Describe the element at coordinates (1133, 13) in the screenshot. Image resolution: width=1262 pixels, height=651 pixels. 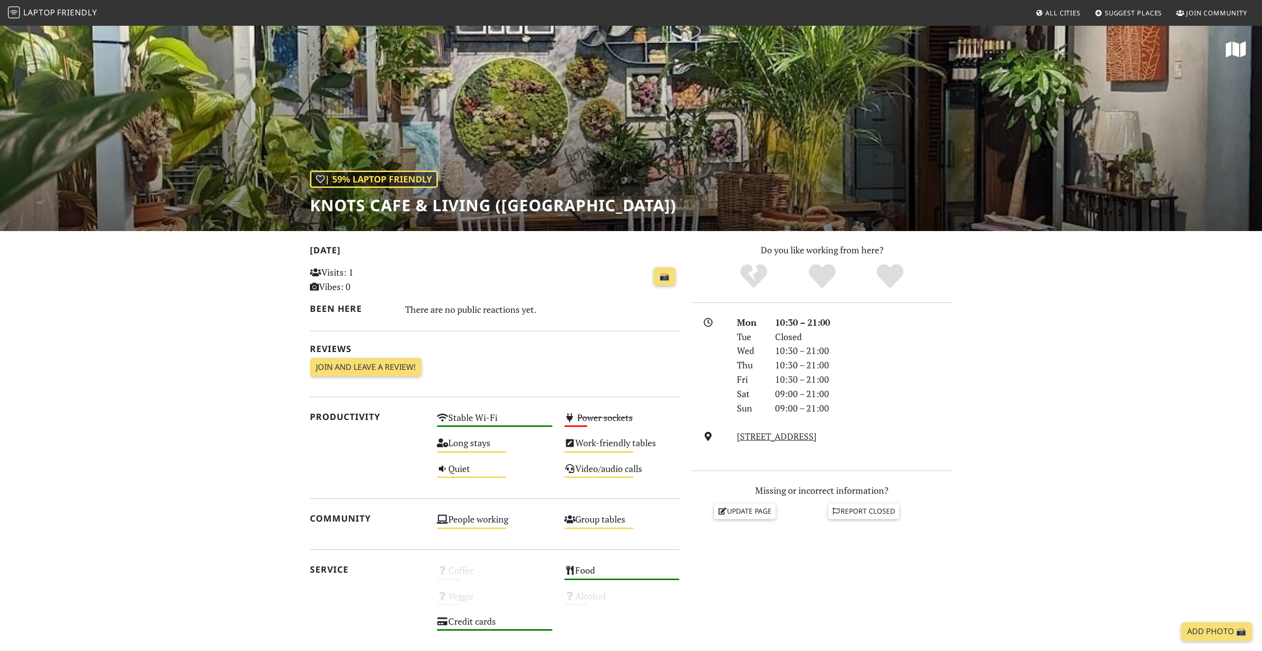
I see `span: Suggest Places` at that location.